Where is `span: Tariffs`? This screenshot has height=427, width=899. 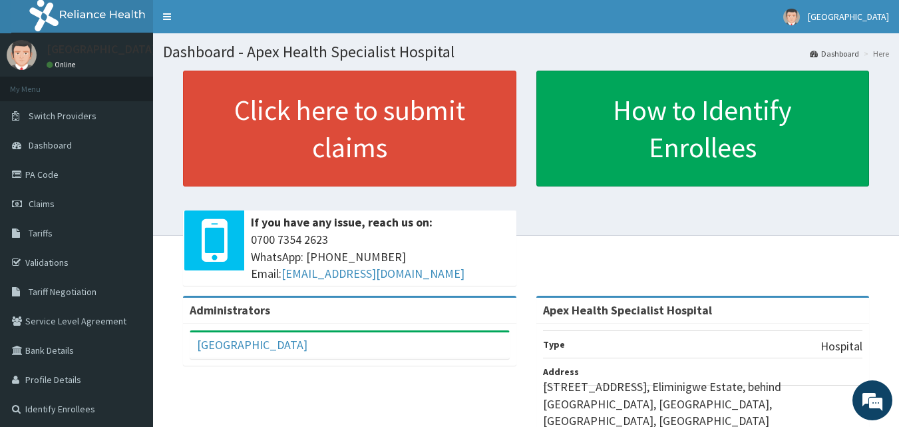 span: Tariffs is located at coordinates (41, 233).